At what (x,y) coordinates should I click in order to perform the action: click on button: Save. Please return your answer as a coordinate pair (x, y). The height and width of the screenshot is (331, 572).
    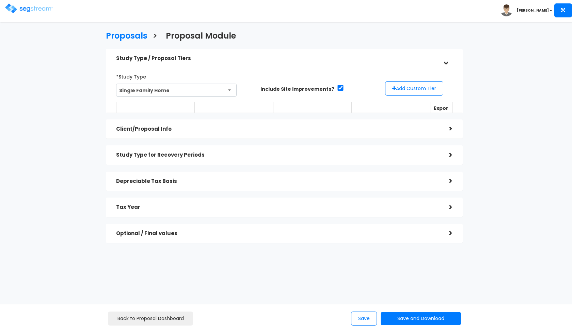
    Looking at the image, I should click on (364, 318).